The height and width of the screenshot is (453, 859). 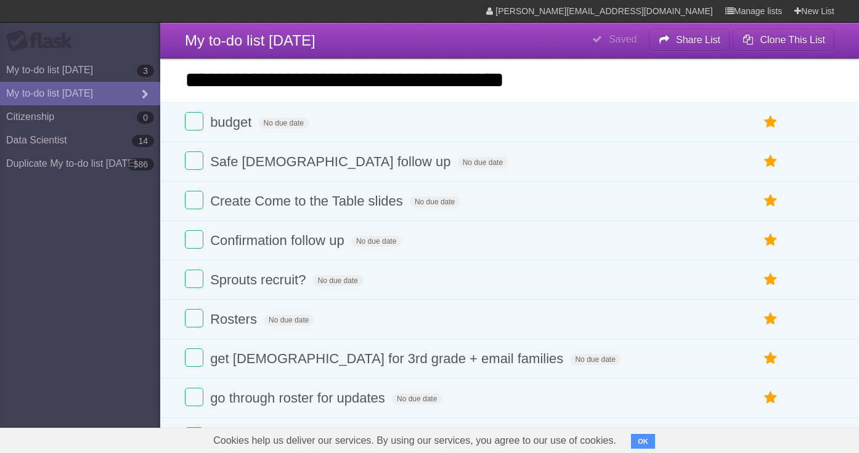 What do you see at coordinates (299, 398) in the screenshot?
I see `span: go through roster for updates` at bounding box center [299, 398].